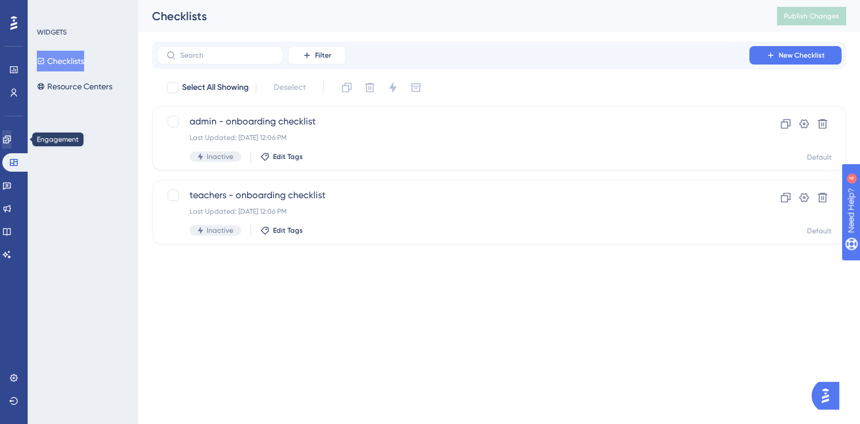 The image size is (860, 424). What do you see at coordinates (802, 55) in the screenshot?
I see `span: New Checklist` at bounding box center [802, 55].